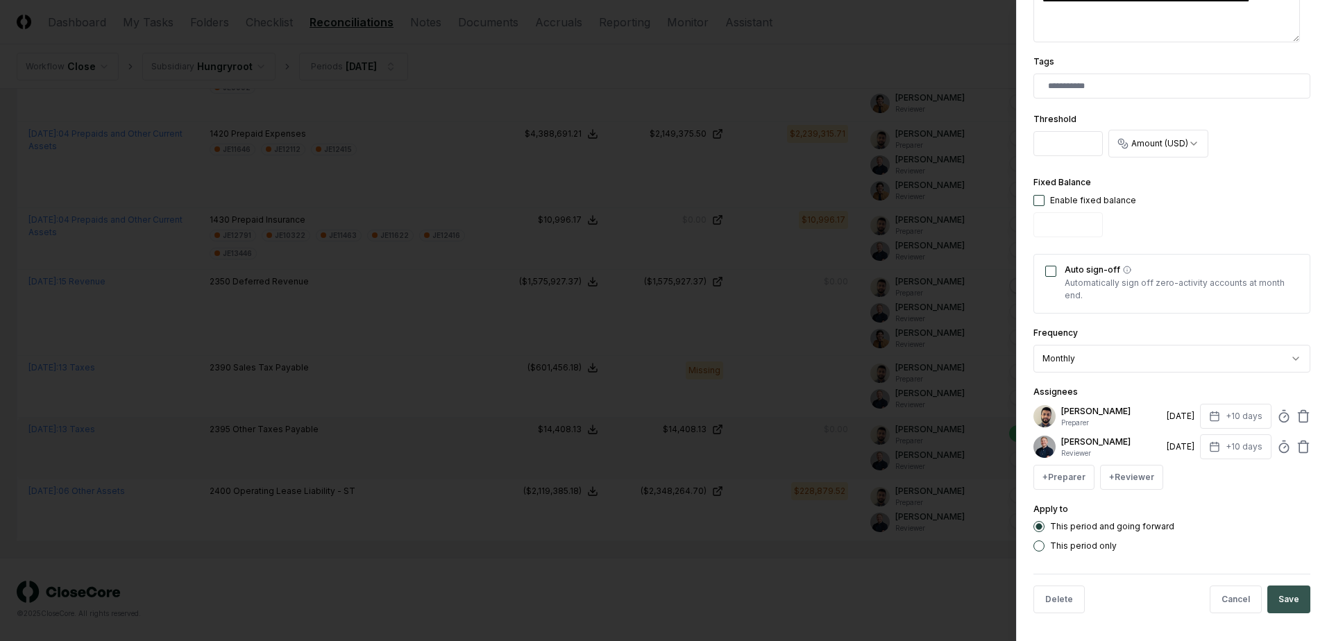 The image size is (1327, 641). Describe the element at coordinates (1059, 600) in the screenshot. I see `button: Delete` at that location.